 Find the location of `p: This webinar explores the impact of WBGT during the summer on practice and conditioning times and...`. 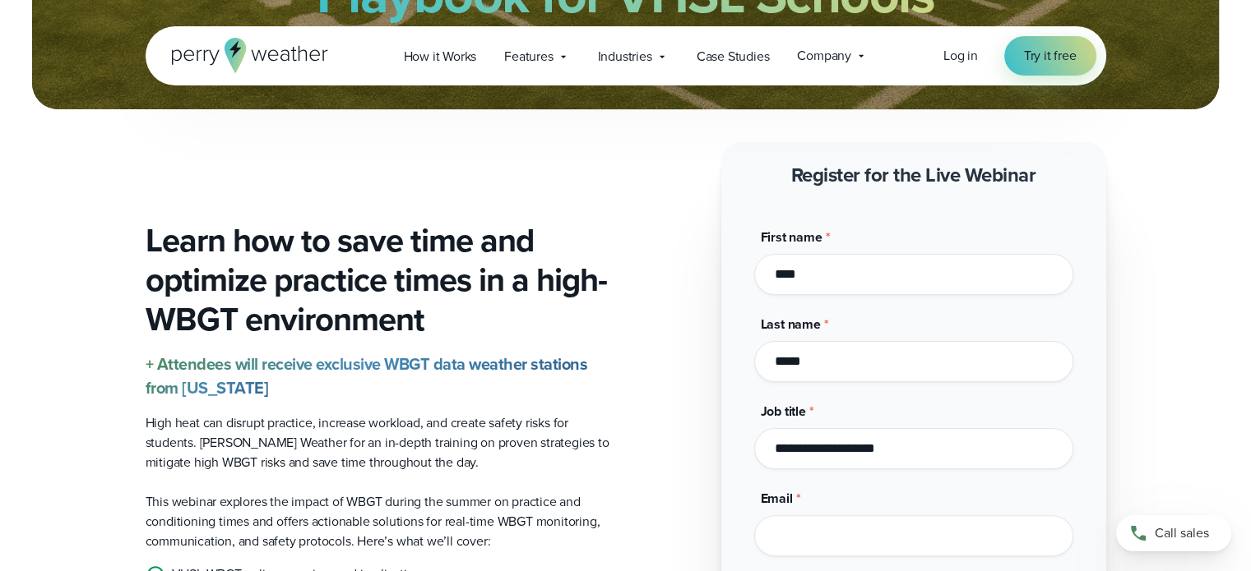

p: This webinar explores the impact of WBGT during the summer on practice and conditioning times and... is located at coordinates (379, 522).